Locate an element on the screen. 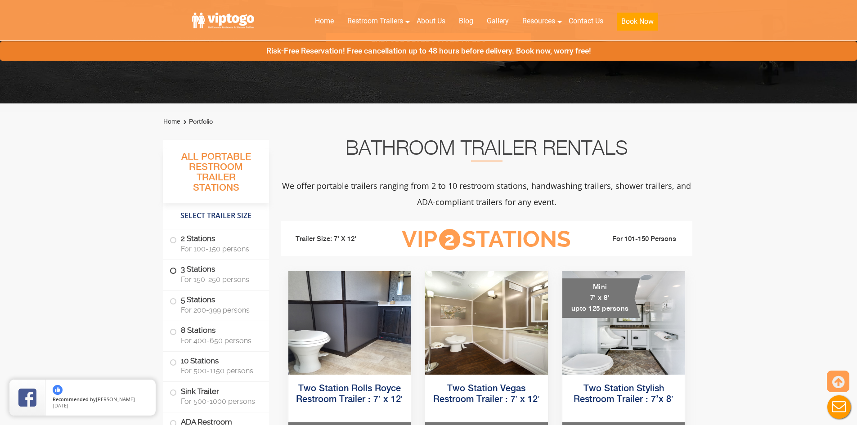 Image resolution: width=857 pixels, height=425 pixels. img: Review Rating is located at coordinates (27, 398).